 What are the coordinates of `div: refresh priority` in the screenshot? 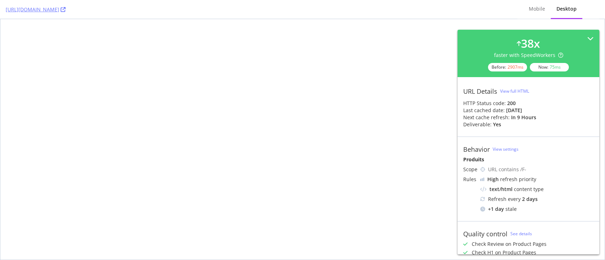 It's located at (511, 180).